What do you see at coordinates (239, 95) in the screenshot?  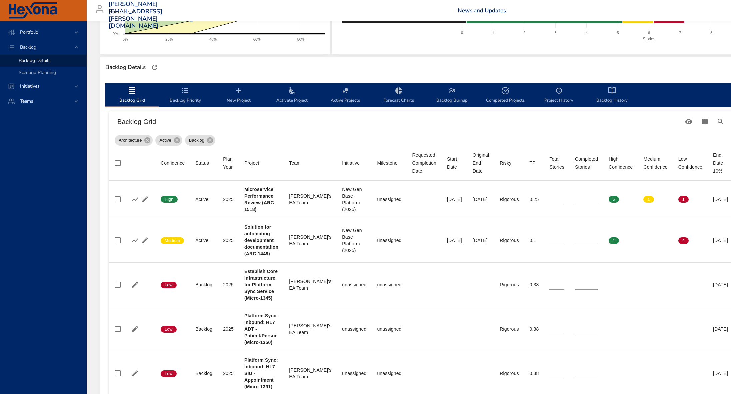 I see `span: New Project` at bounding box center [239, 95].